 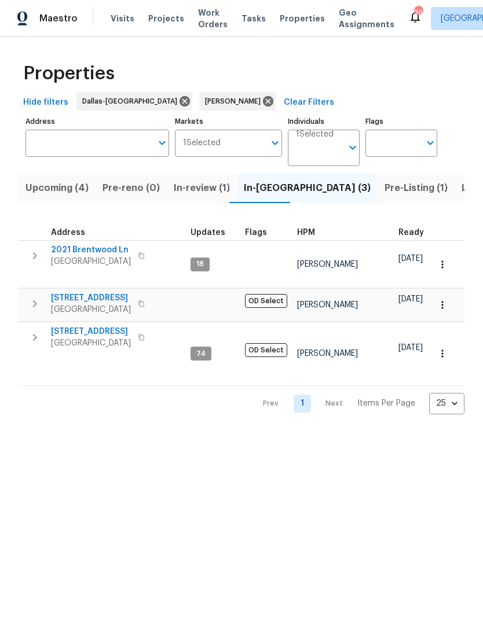 I want to click on span: Upcoming (4), so click(x=57, y=188).